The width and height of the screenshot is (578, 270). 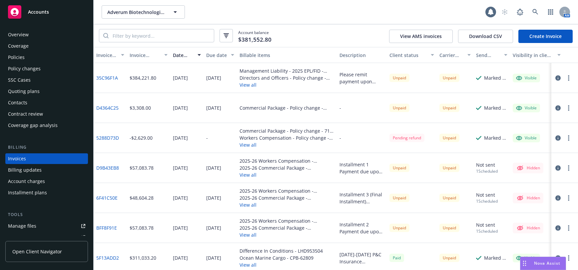 I want to click on span: Adverum Biotechnologies, Inc., so click(x=136, y=12).